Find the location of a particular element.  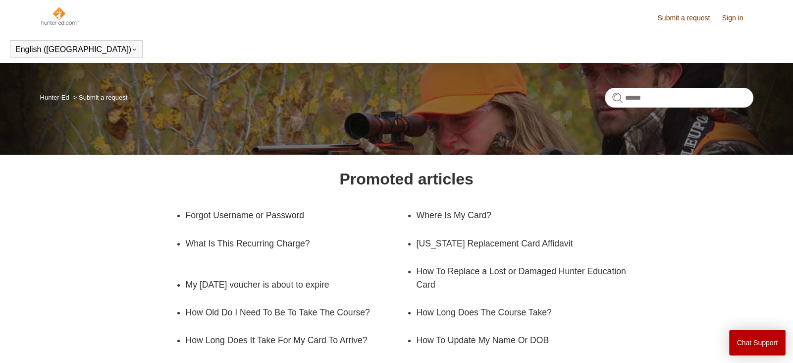

a: Where Is My Card? is located at coordinates (520, 215).